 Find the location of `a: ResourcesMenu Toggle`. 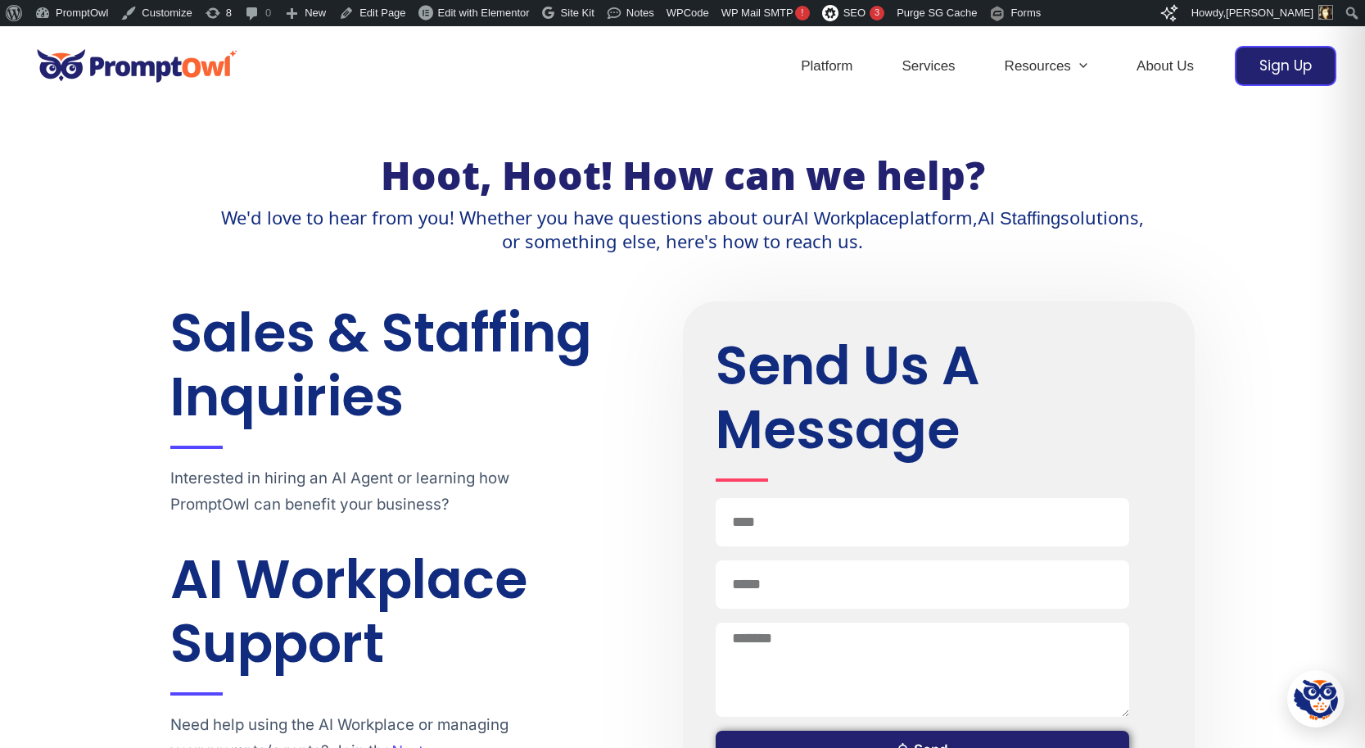

a: ResourcesMenu Toggle is located at coordinates (1046, 66).